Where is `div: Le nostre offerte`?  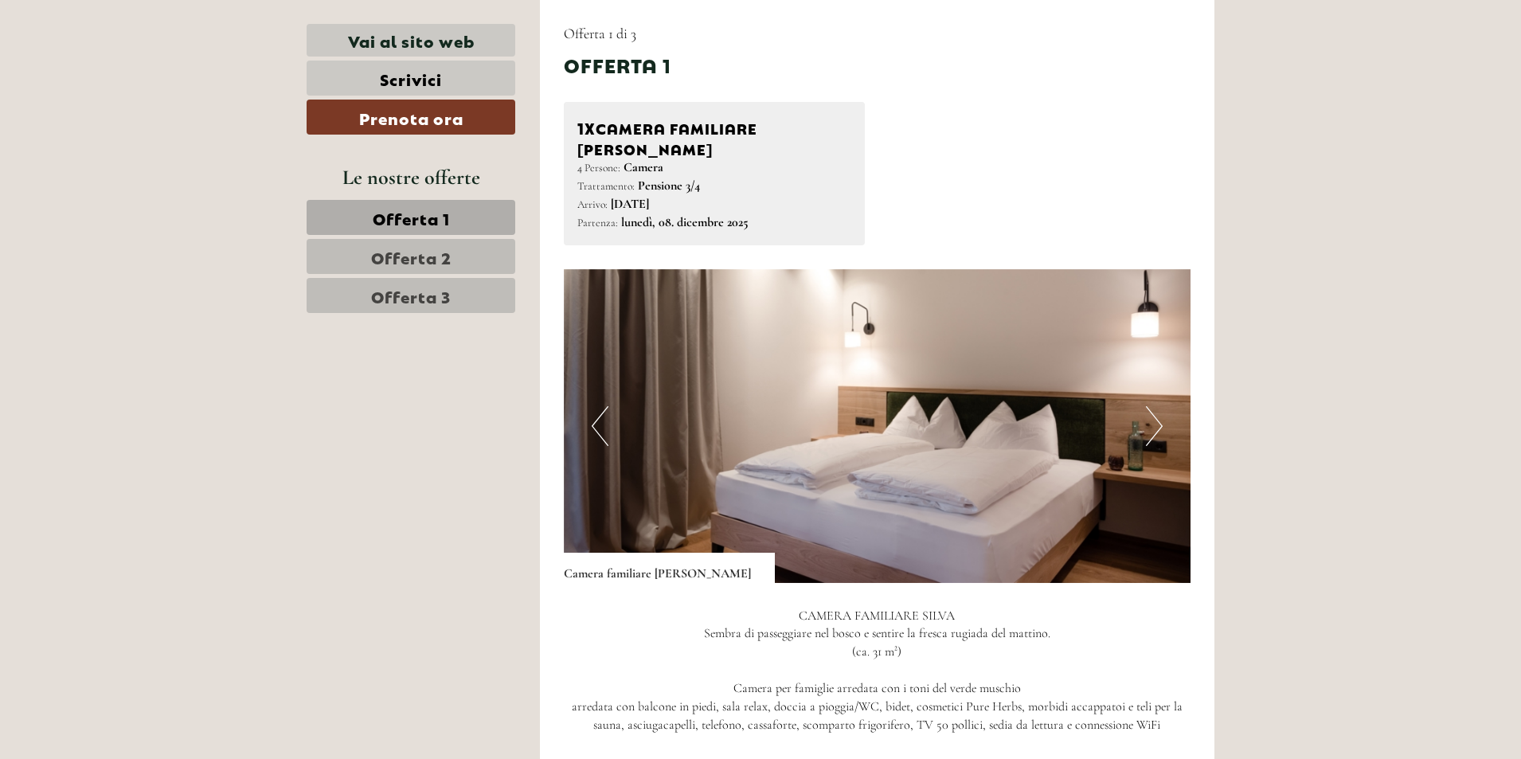 div: Le nostre offerte is located at coordinates (411, 177).